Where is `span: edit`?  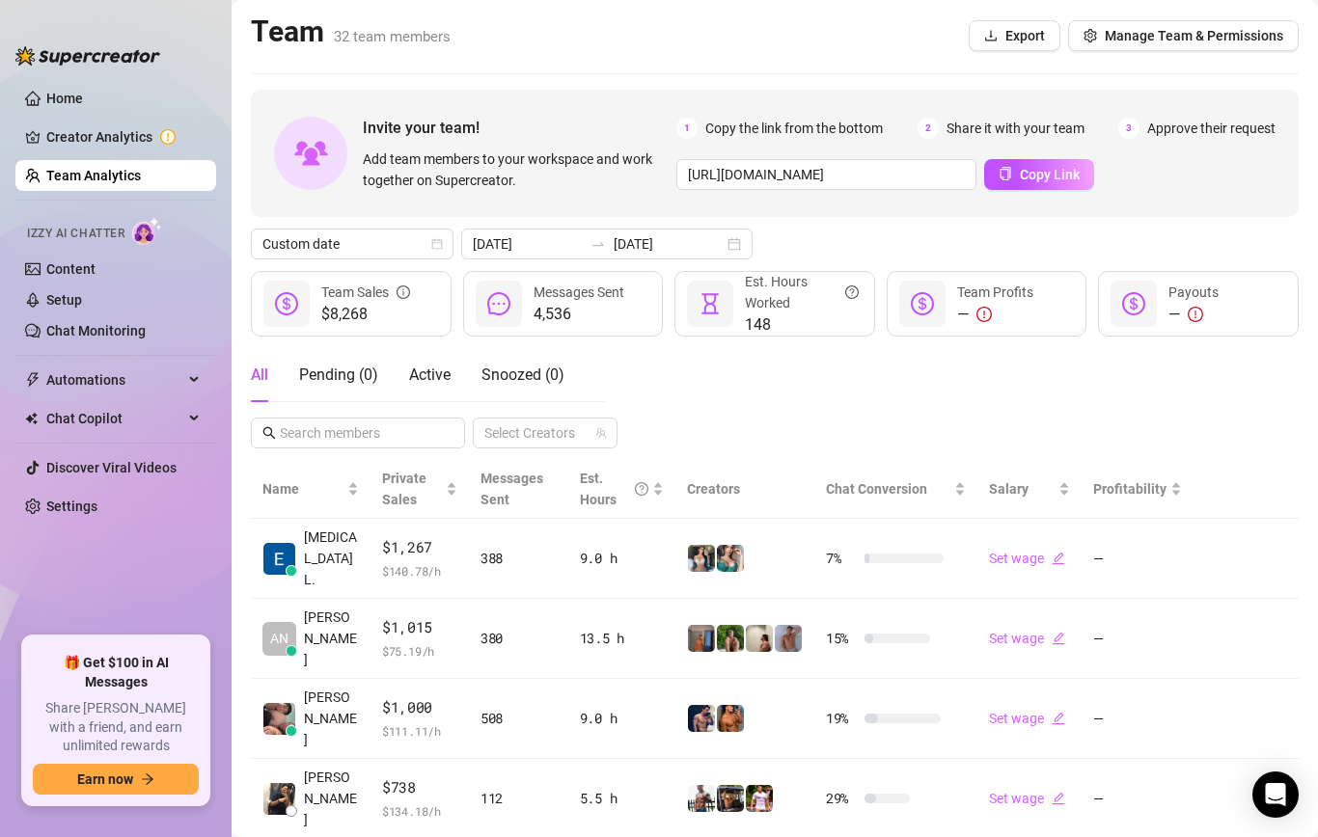
span: edit is located at coordinates (1058, 799).